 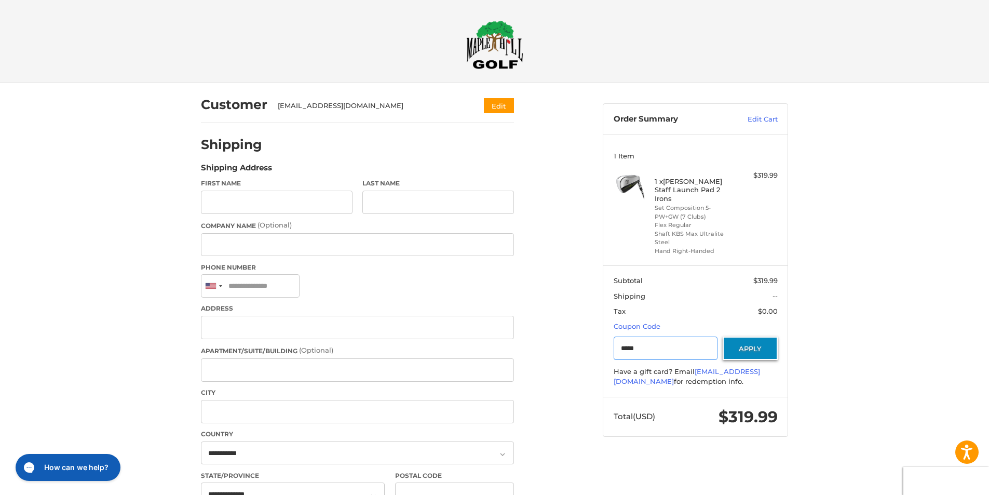 What do you see at coordinates (694, 238) in the screenshot?
I see `li: Shaft KBS Max Ultralite Steel` at bounding box center [694, 238].